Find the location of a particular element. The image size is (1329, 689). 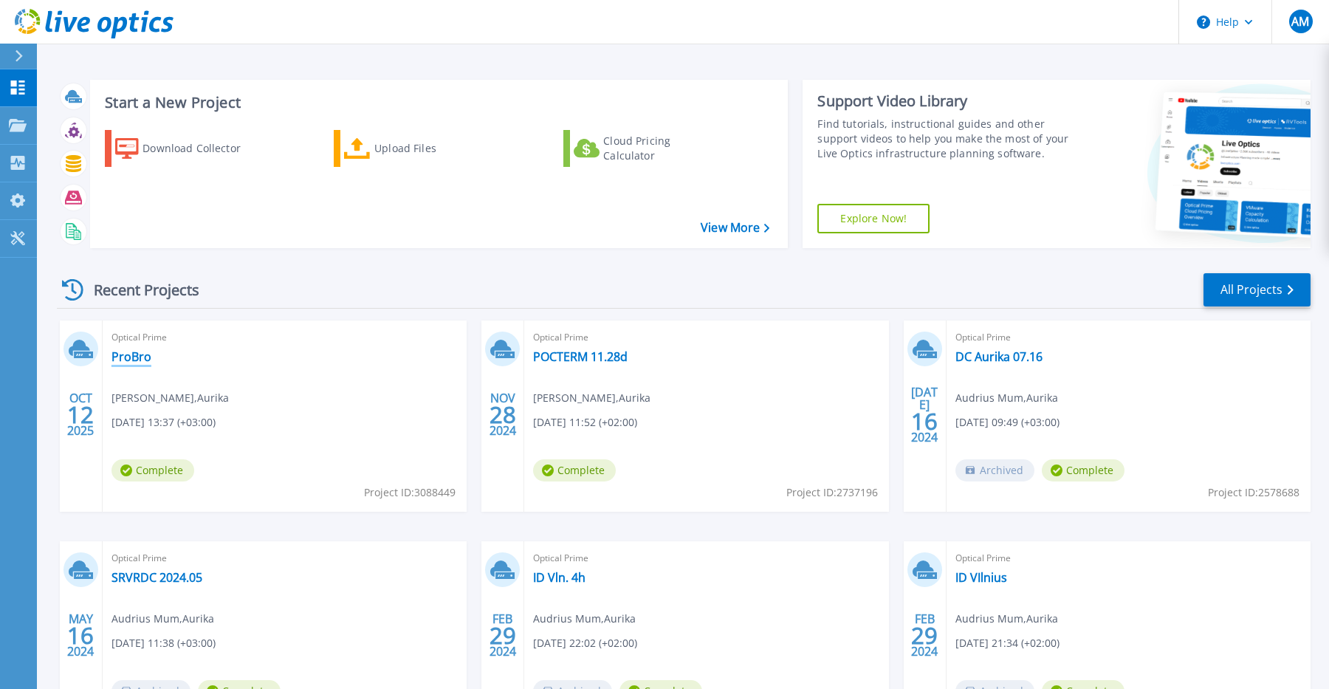

a: POCTERM 11.28d is located at coordinates (580, 357).